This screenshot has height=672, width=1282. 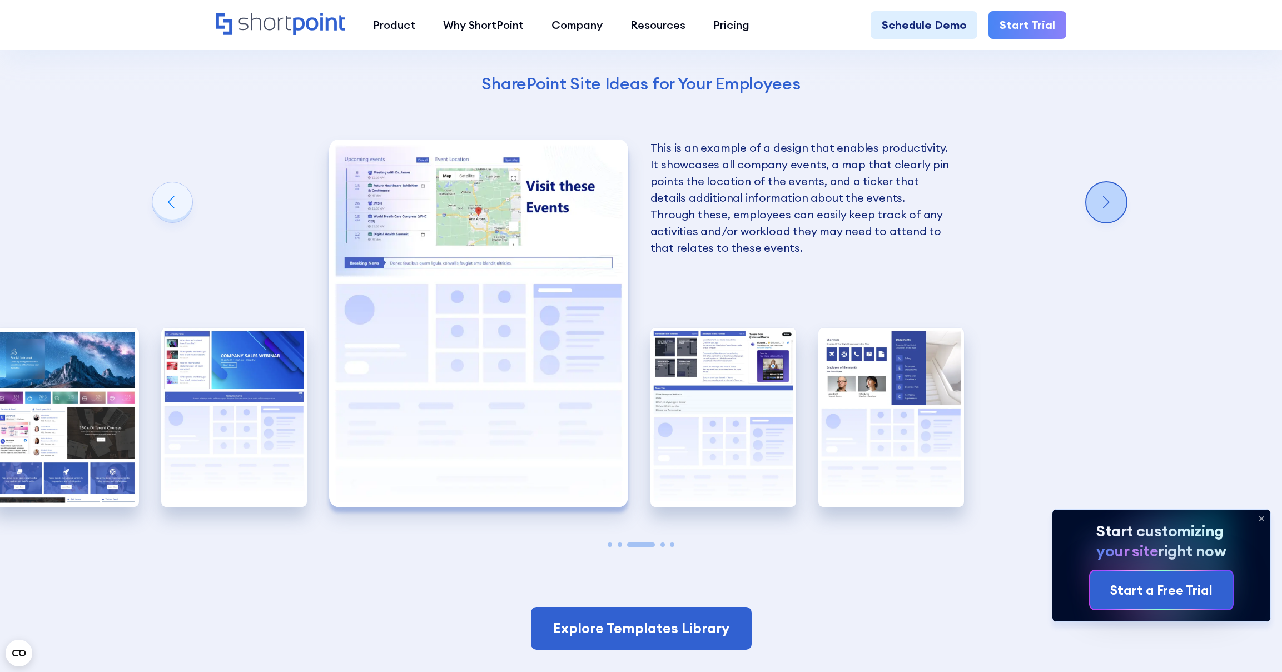 What do you see at coordinates (1027, 25) in the screenshot?
I see `a: Start Trial` at bounding box center [1027, 25].